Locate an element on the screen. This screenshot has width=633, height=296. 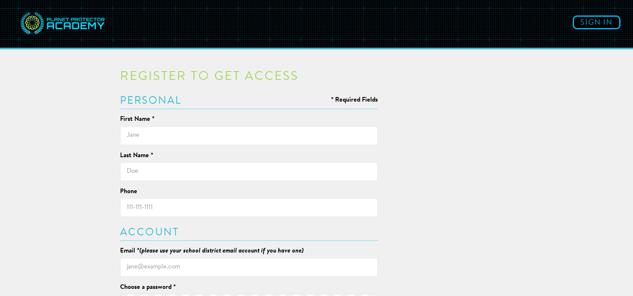
h2: Register to get access is located at coordinates (249, 77).